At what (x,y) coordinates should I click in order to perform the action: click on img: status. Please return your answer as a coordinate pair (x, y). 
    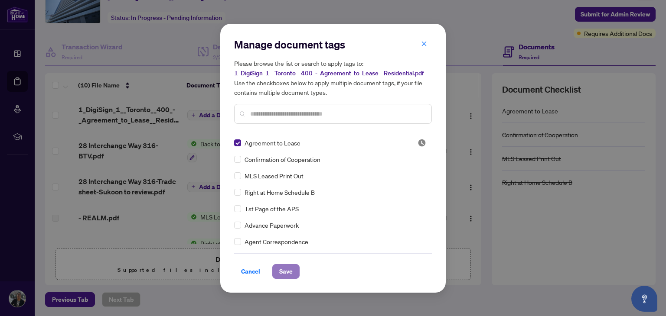
    Looking at the image, I should click on (422, 143).